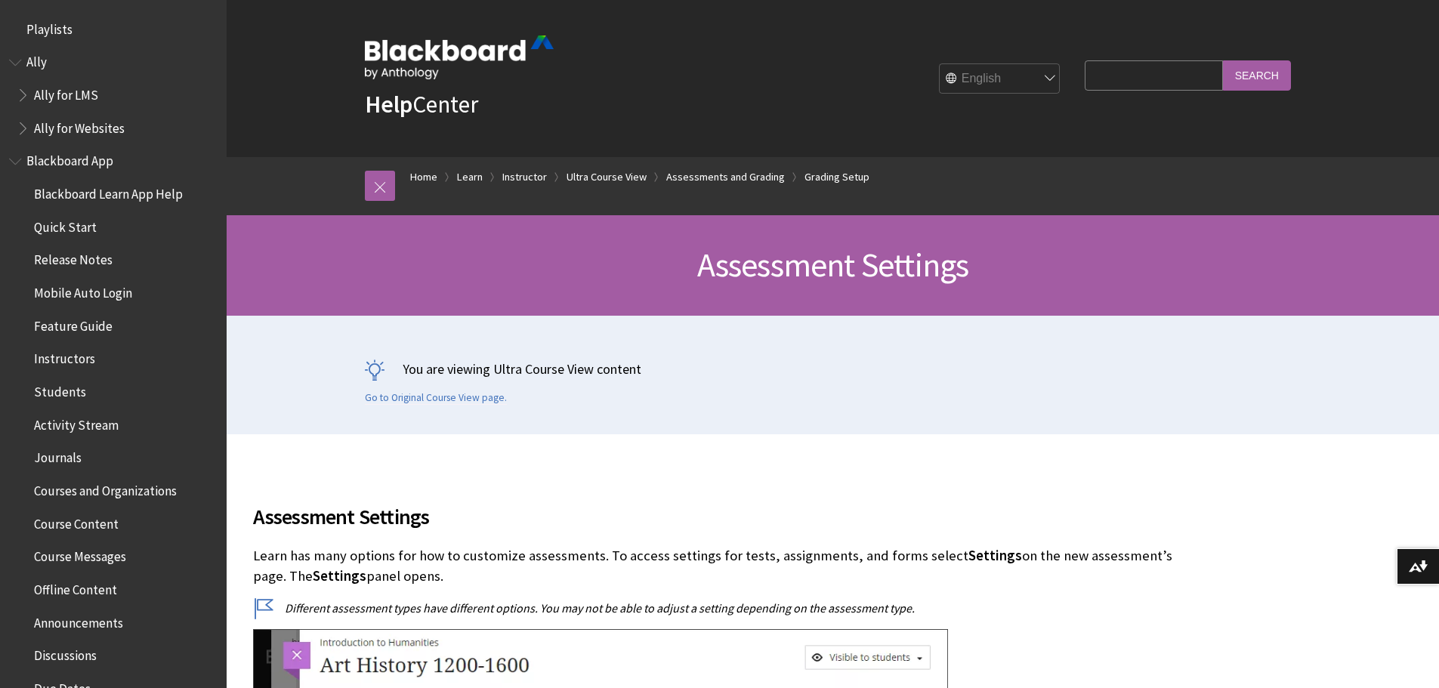  What do you see at coordinates (60, 389) in the screenshot?
I see `span: Students` at bounding box center [60, 389].